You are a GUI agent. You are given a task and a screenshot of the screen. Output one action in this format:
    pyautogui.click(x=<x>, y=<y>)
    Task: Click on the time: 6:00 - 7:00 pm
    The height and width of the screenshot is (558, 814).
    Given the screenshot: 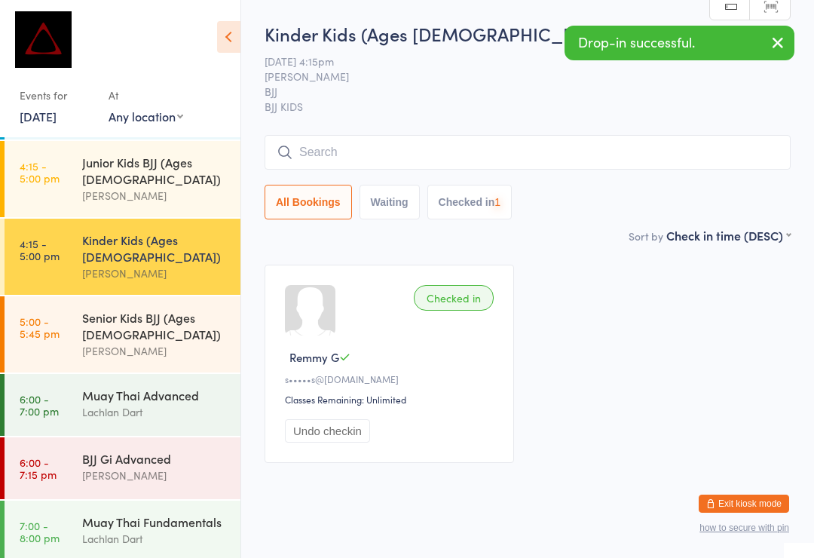 What is the action you would take?
    pyautogui.click(x=39, y=405)
    